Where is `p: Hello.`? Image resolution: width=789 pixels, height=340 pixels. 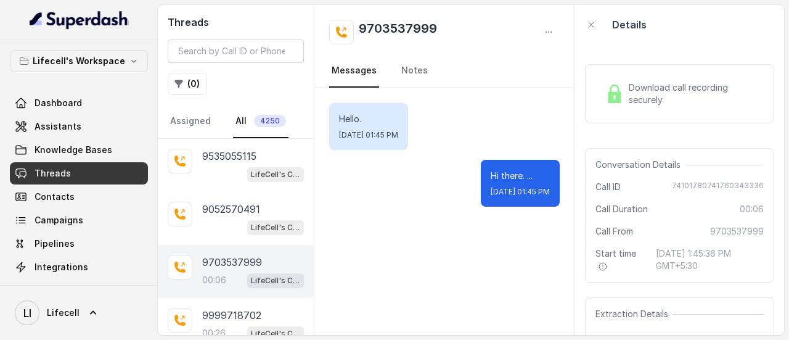 p: Hello. is located at coordinates (369, 119).